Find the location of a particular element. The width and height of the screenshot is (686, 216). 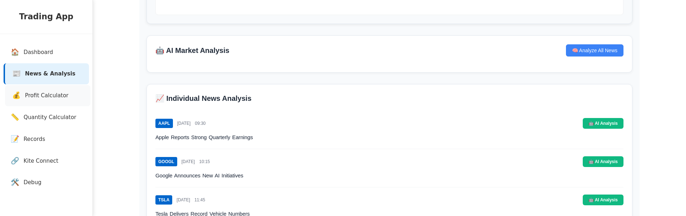

span: 09:30 is located at coordinates (200, 123).